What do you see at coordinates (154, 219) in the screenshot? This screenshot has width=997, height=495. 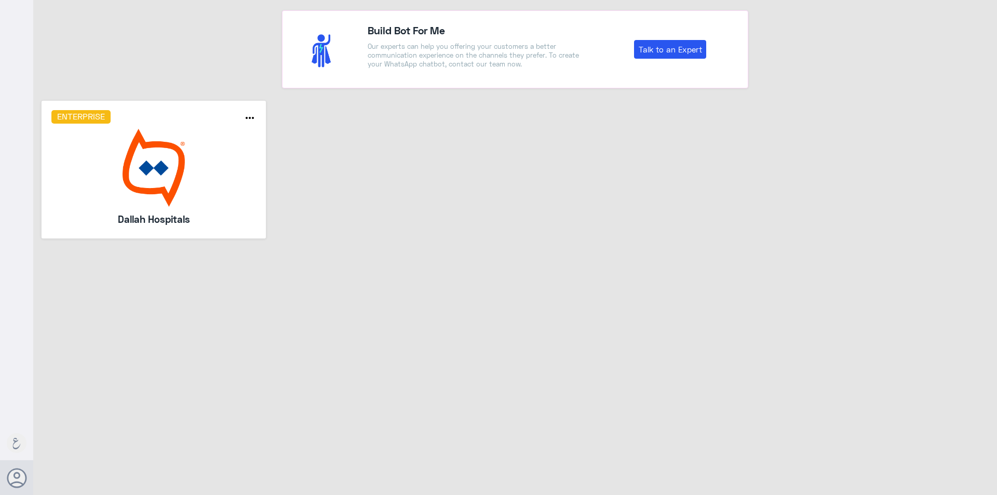 I see `h5: Dallah Hospitals` at bounding box center [154, 219].